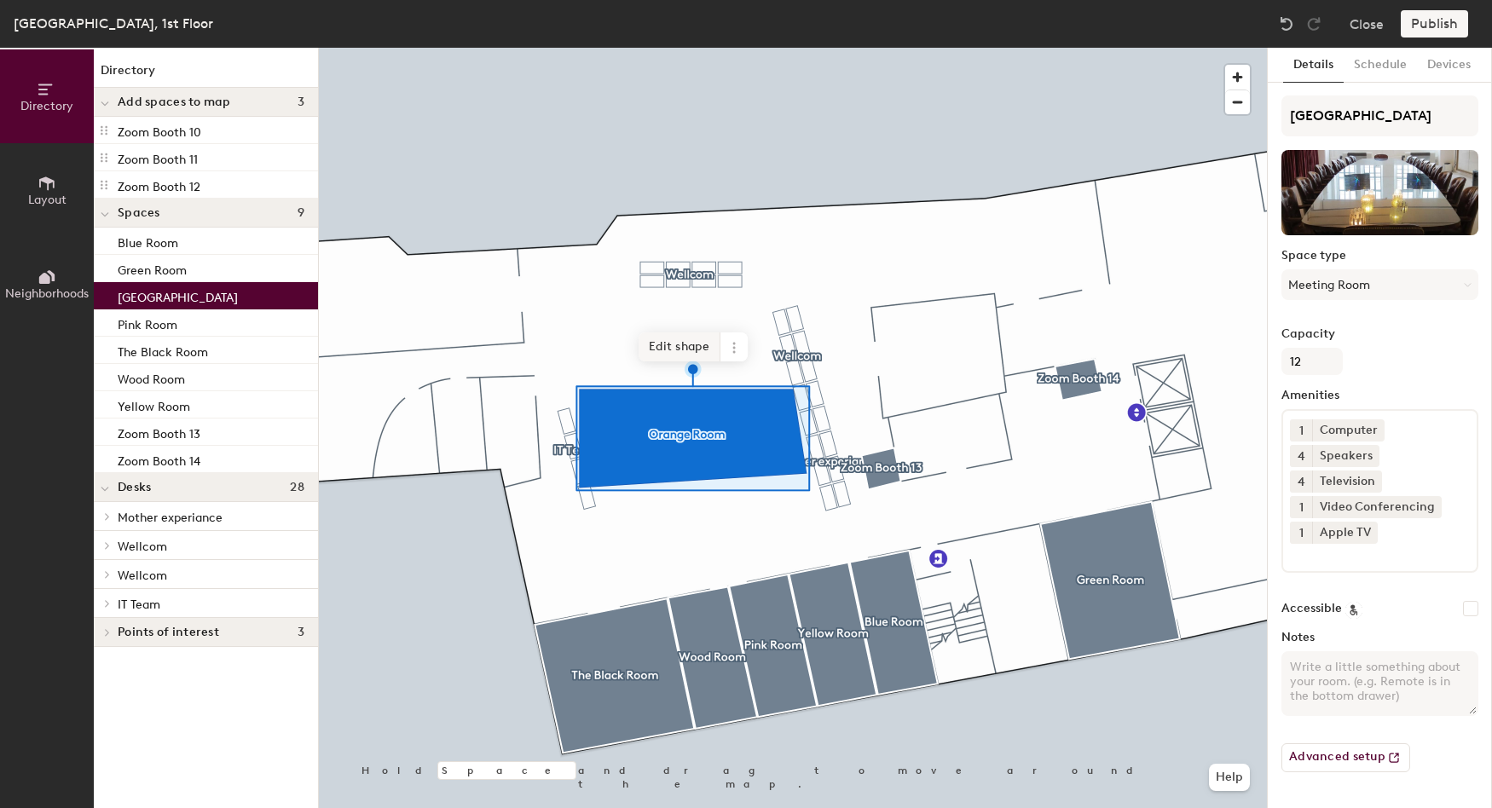  What do you see at coordinates (168, 633) in the screenshot?
I see `span: Points of interest` at bounding box center [168, 633].